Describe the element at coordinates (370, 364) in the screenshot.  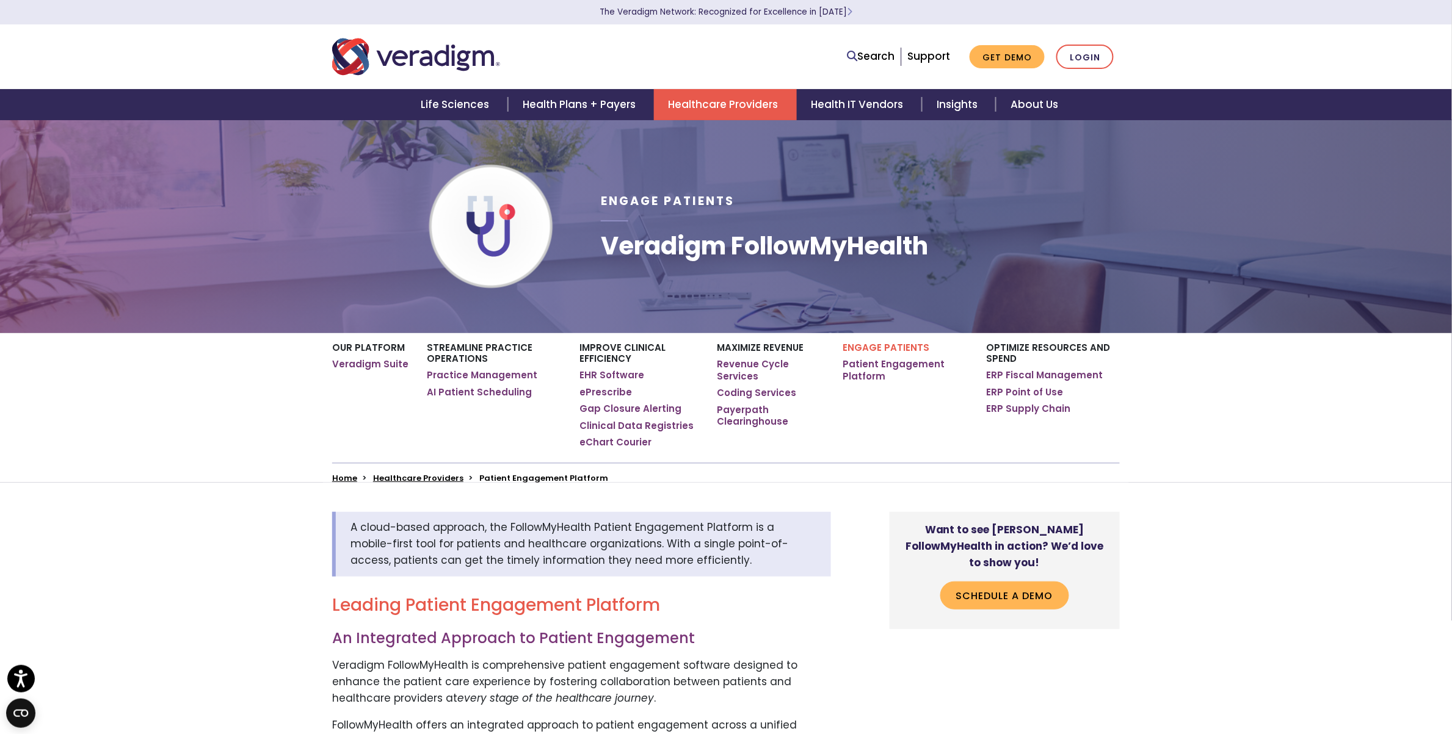
I see `a: Veradigm Suite` at that location.